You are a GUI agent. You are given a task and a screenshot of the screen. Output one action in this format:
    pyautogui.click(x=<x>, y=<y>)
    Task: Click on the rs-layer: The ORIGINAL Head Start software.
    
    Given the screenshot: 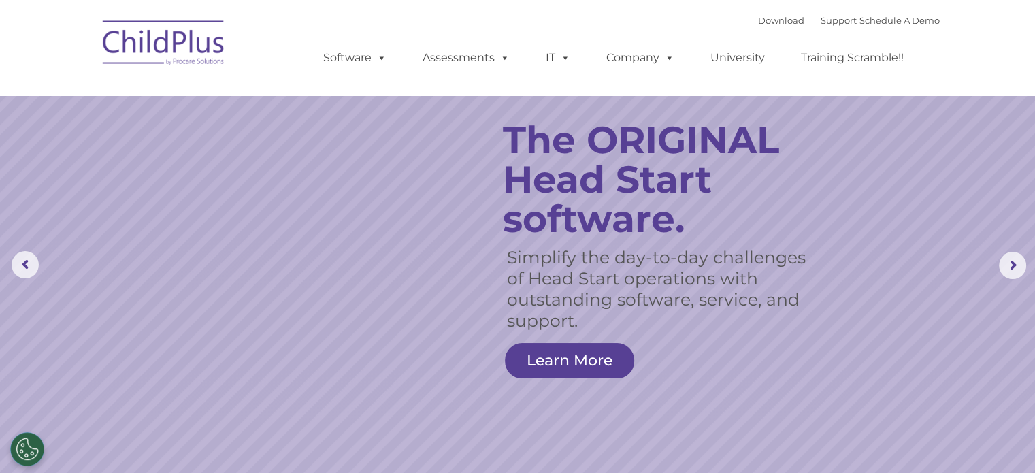 What is the action you would take?
    pyautogui.click(x=664, y=180)
    